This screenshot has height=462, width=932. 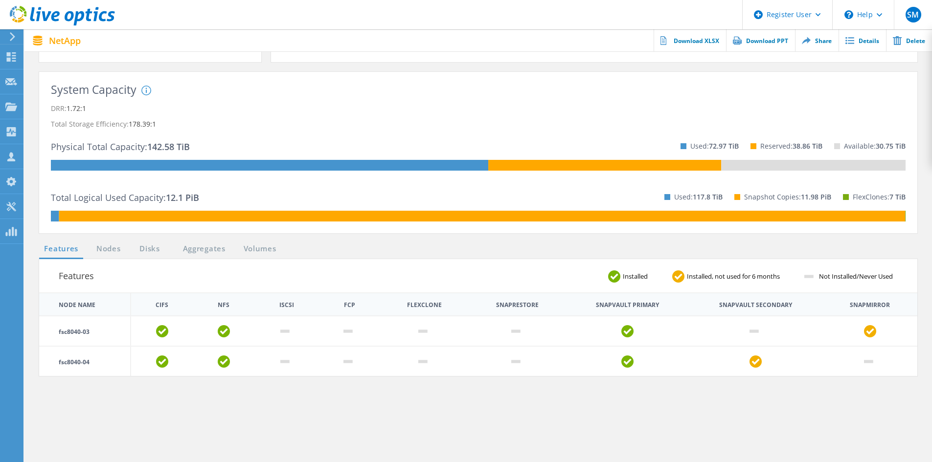 I want to click on span: 1.72:1, so click(x=76, y=108).